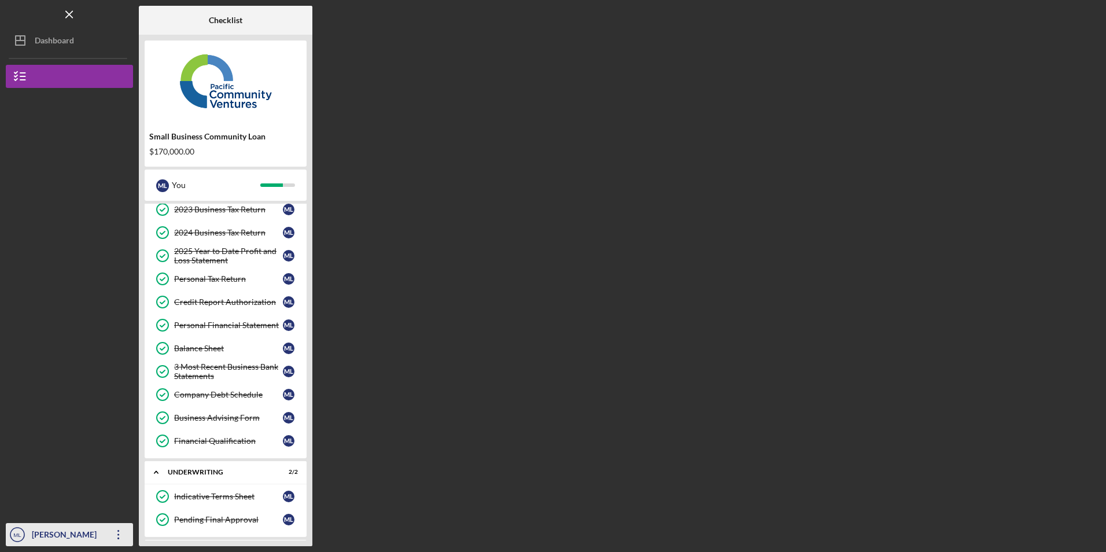  What do you see at coordinates (218, 472) in the screenshot?
I see `div: Underwriting` at bounding box center [218, 472].